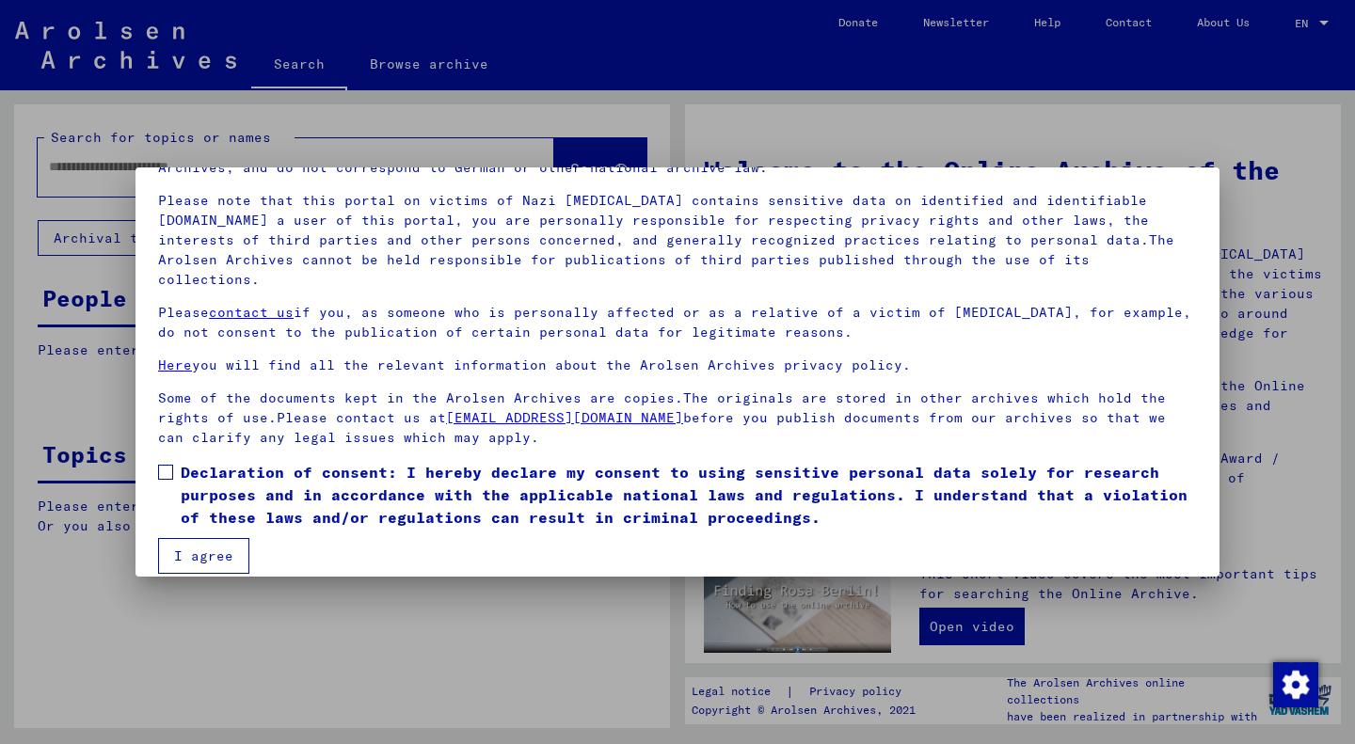  What do you see at coordinates (678, 365) in the screenshot?
I see `p: you will find all the relevant information about the Arolsen Archives privacy policy.` at bounding box center [678, 365].